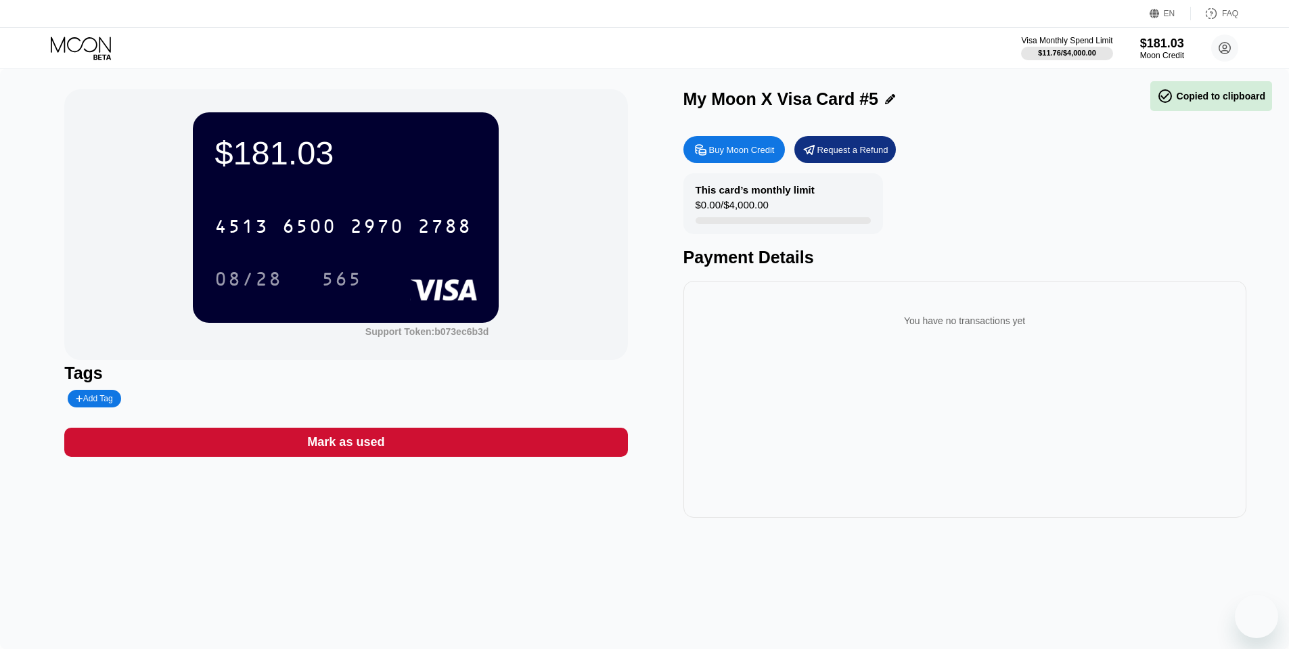  I want to click on div: Support Token:b073ec6b3d, so click(427, 331).